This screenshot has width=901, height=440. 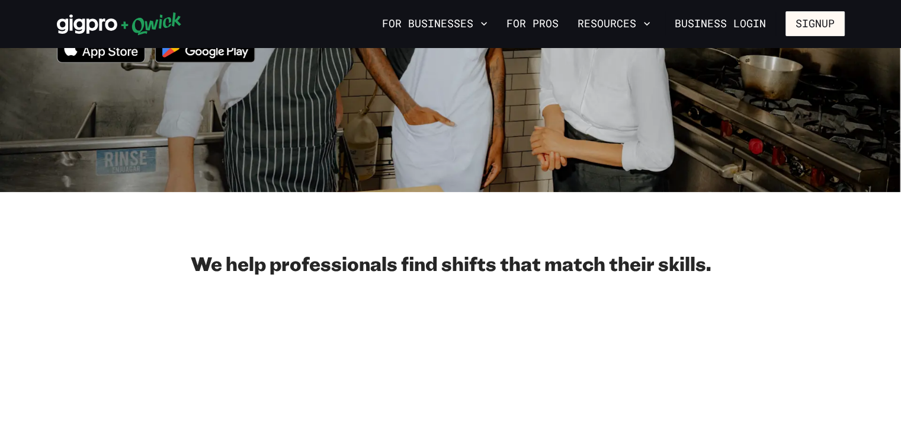 I want to click on h2: We help professionals find shifts that match their skills., so click(x=451, y=263).